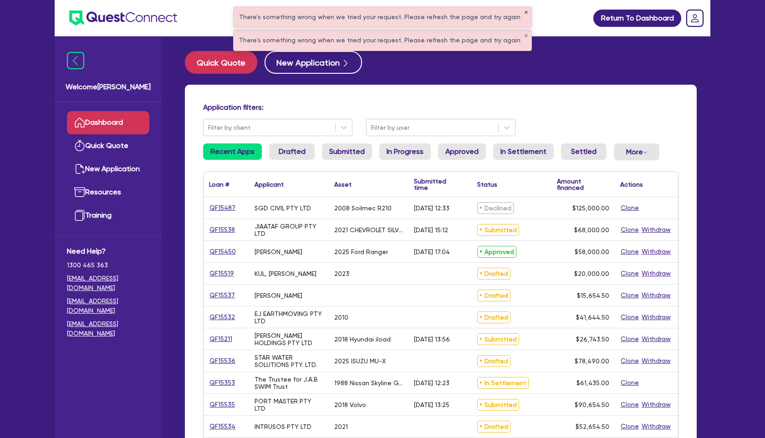 This screenshot has height=438, width=765. What do you see at coordinates (224, 62) in the screenshot?
I see `a: Quick Quote` at bounding box center [224, 62].